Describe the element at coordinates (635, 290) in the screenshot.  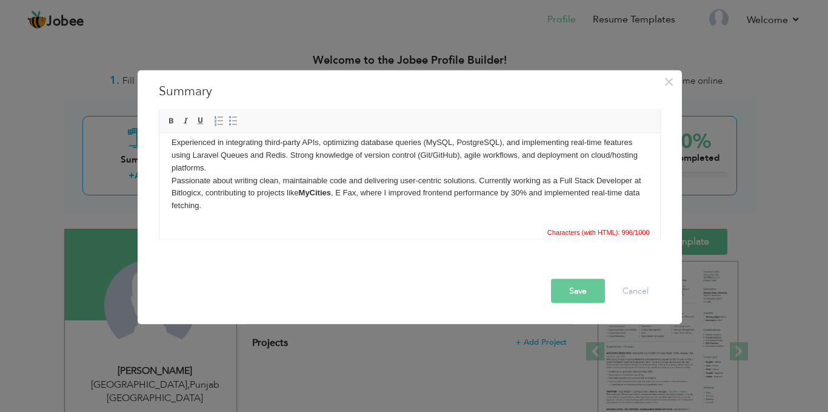
I see `button: Cancel` at that location.